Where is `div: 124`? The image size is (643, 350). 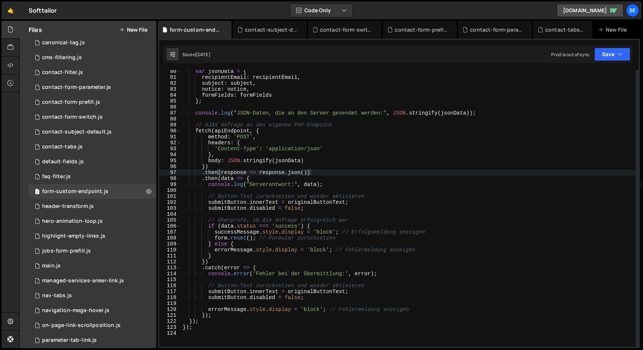
div: 124 is located at coordinates (170, 333).